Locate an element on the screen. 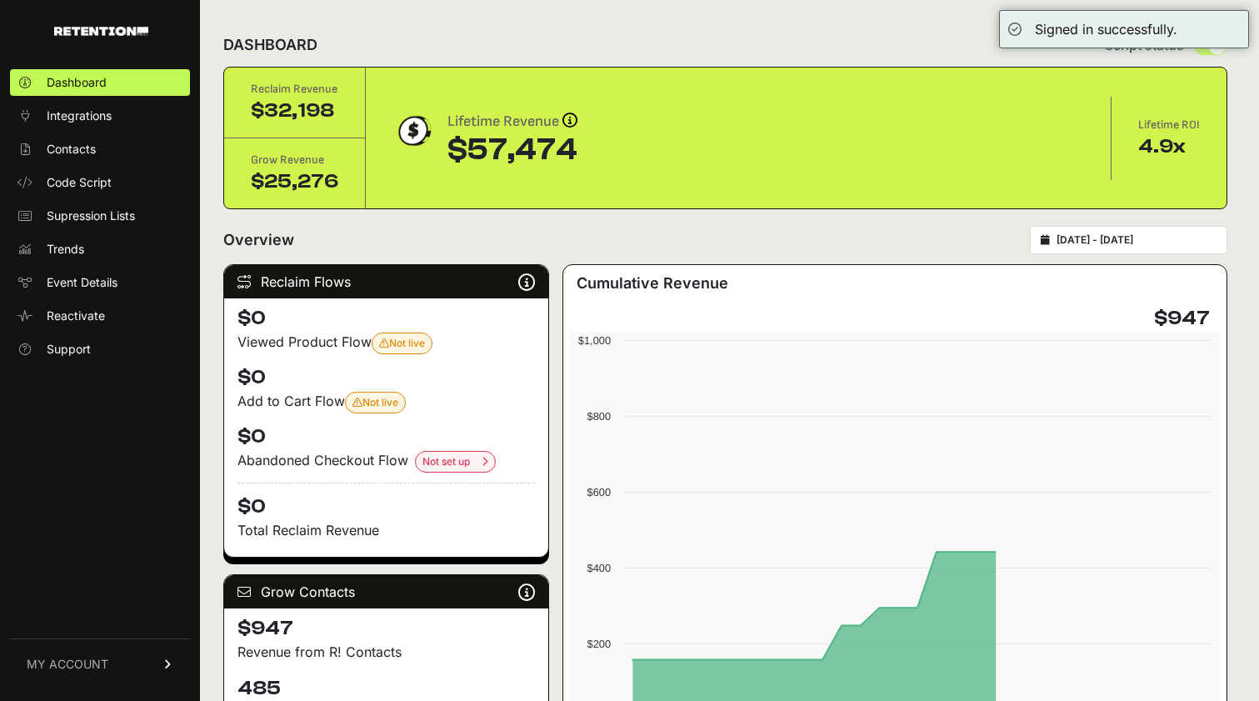  a: Reactivate is located at coordinates (100, 316).